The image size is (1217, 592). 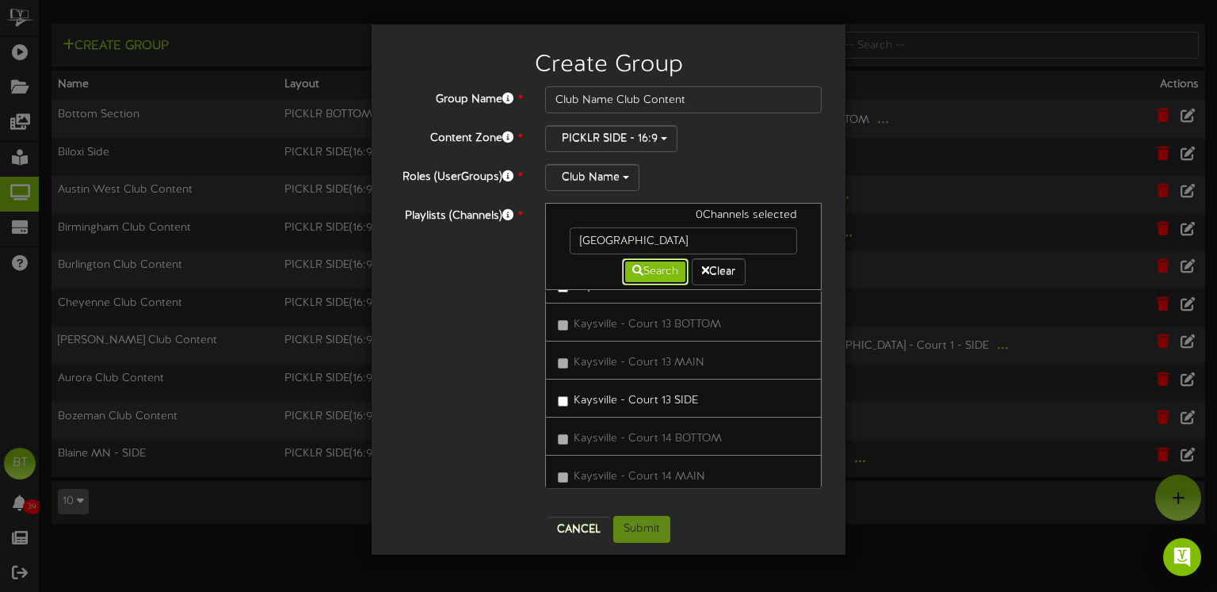 What do you see at coordinates (718, 272) in the screenshot?
I see `button: Clear` at bounding box center [718, 272].